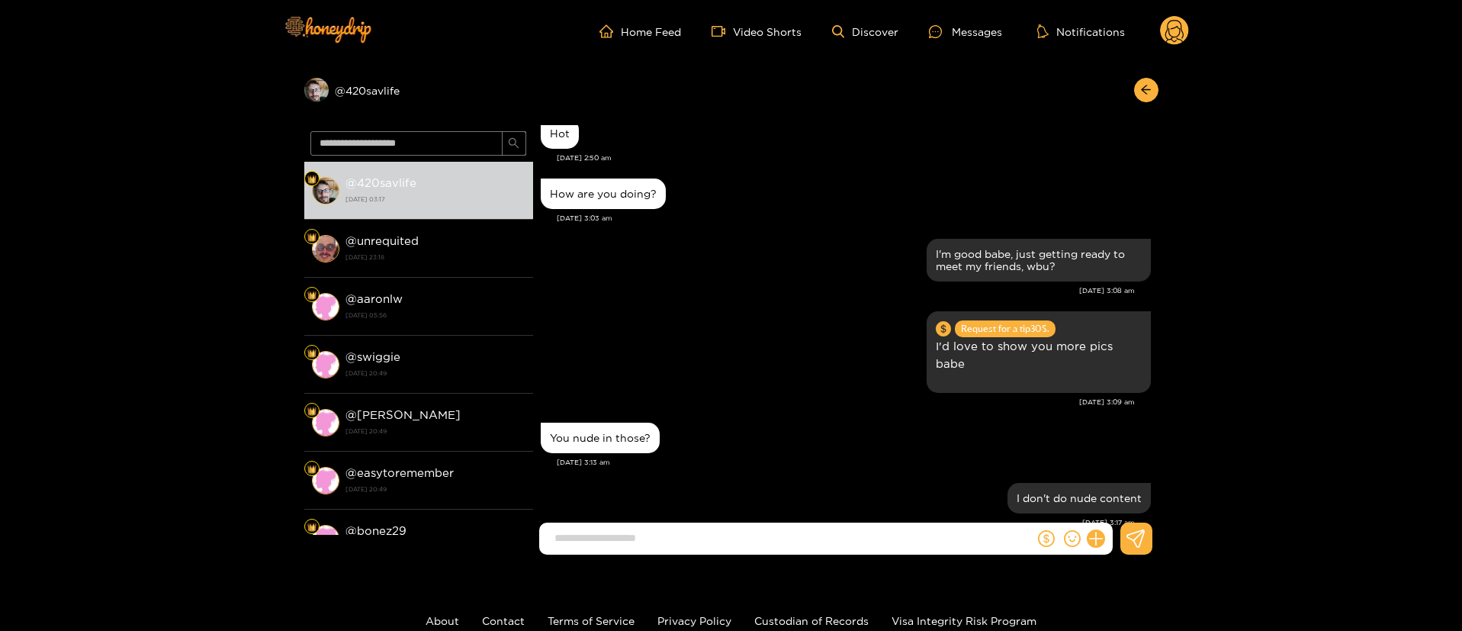 This screenshot has height=631, width=1462. Describe the element at coordinates (560, 133) in the screenshot. I see `div: Hot` at that location.